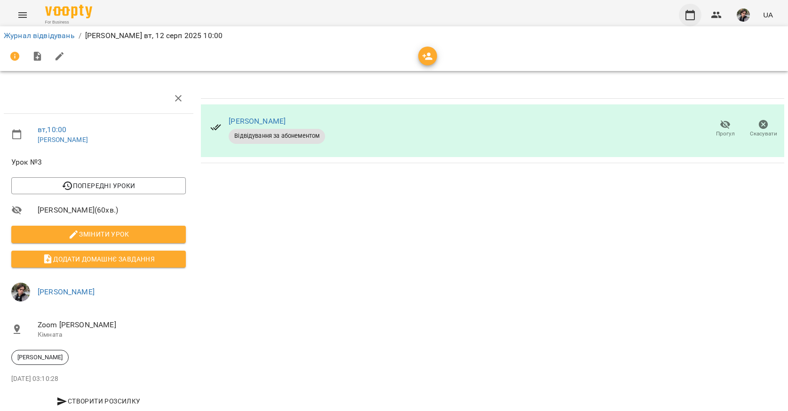 The width and height of the screenshot is (788, 411). What do you see at coordinates (98, 259) in the screenshot?
I see `button: Додати домашнє завдання` at bounding box center [98, 259].